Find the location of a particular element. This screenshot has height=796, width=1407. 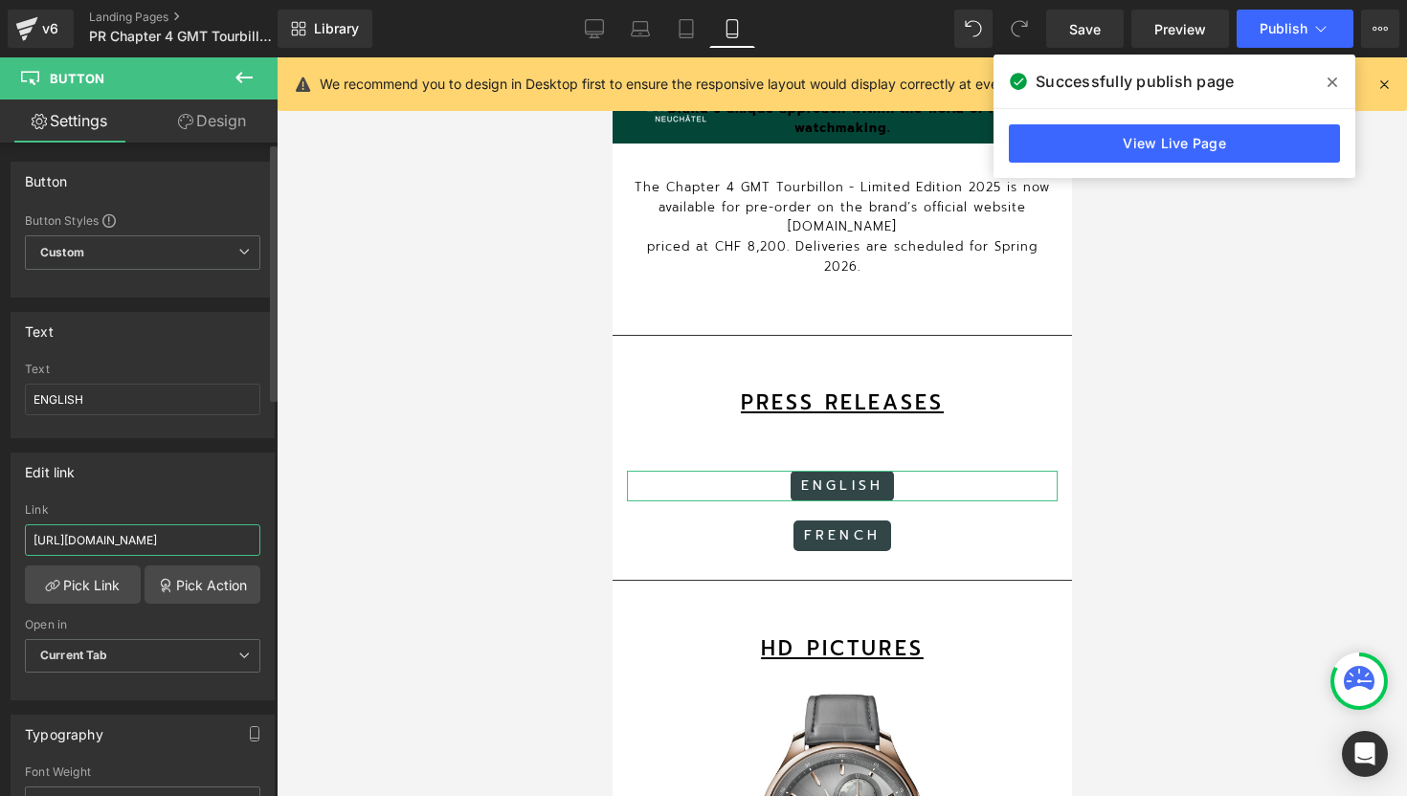

a: Desktop is located at coordinates (594, 29).